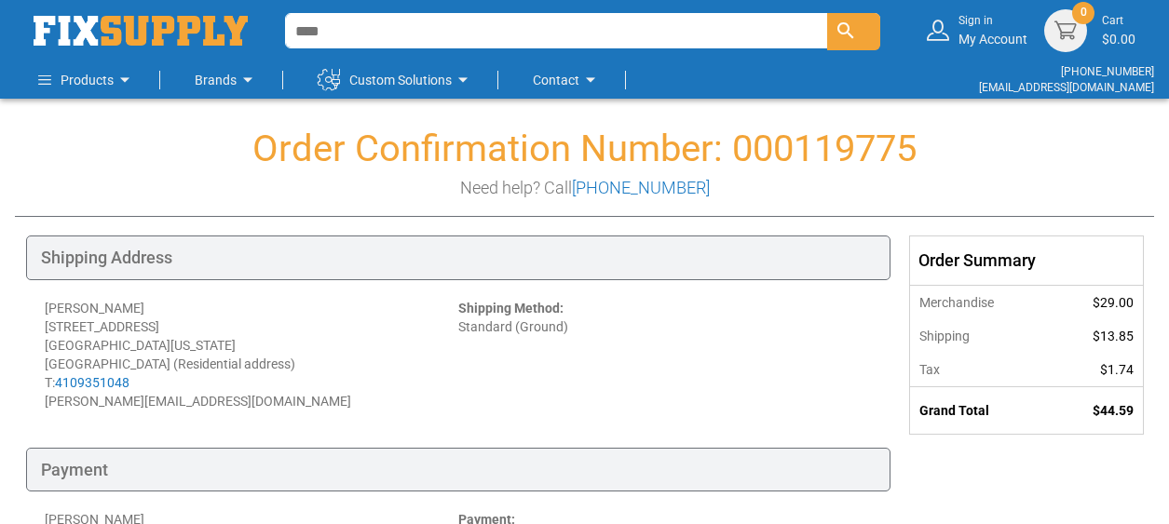 This screenshot has height=524, width=1169. Describe the element at coordinates (1083, 12) in the screenshot. I see `span: 0` at that location.